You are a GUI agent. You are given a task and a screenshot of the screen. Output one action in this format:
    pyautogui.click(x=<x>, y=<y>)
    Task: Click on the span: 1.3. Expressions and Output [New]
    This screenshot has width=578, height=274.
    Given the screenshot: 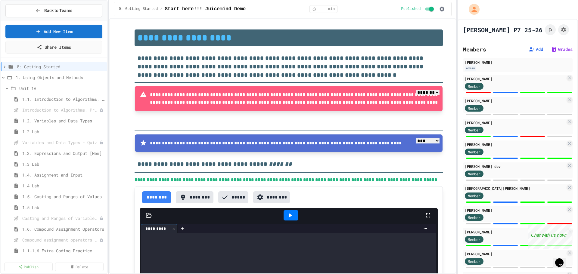 What is the action you would take?
    pyautogui.click(x=64, y=153)
    